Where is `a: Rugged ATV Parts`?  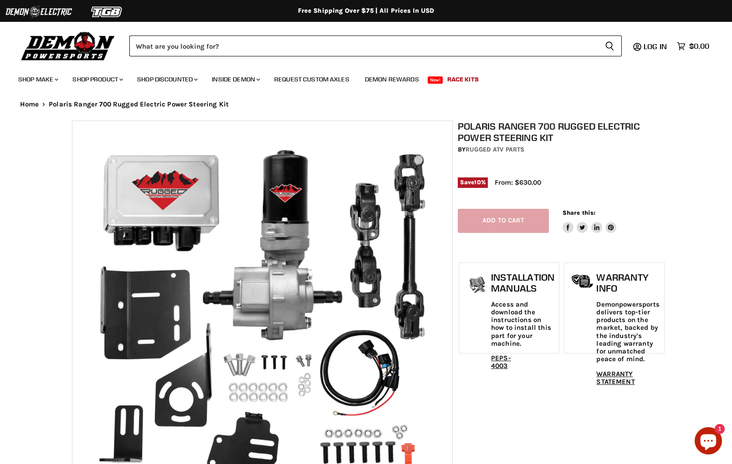
a: Rugged ATV Parts is located at coordinates (494, 149).